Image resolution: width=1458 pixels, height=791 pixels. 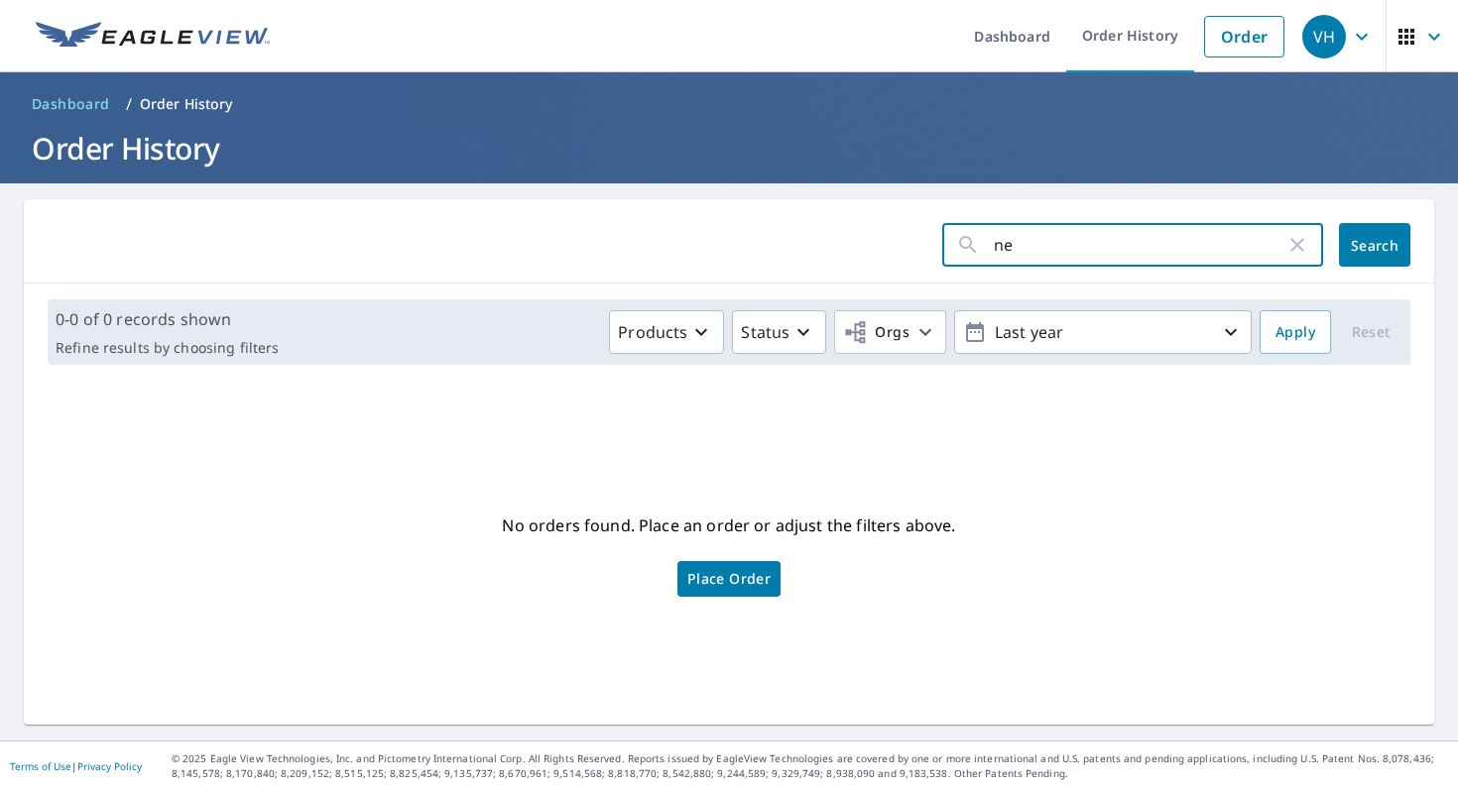 What do you see at coordinates (729, 579) in the screenshot?
I see `a: Place Order` at bounding box center [729, 579].